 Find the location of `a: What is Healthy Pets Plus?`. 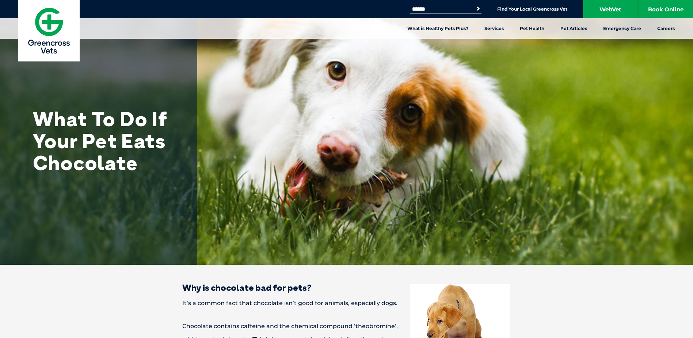

a: What is Healthy Pets Plus? is located at coordinates (438, 28).